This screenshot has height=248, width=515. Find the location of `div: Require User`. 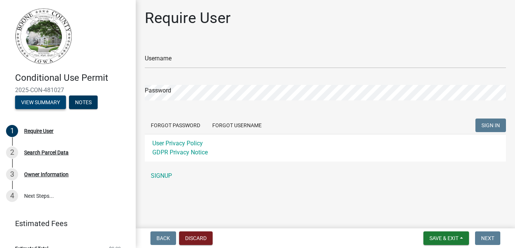

div: Require User is located at coordinates (39, 131).